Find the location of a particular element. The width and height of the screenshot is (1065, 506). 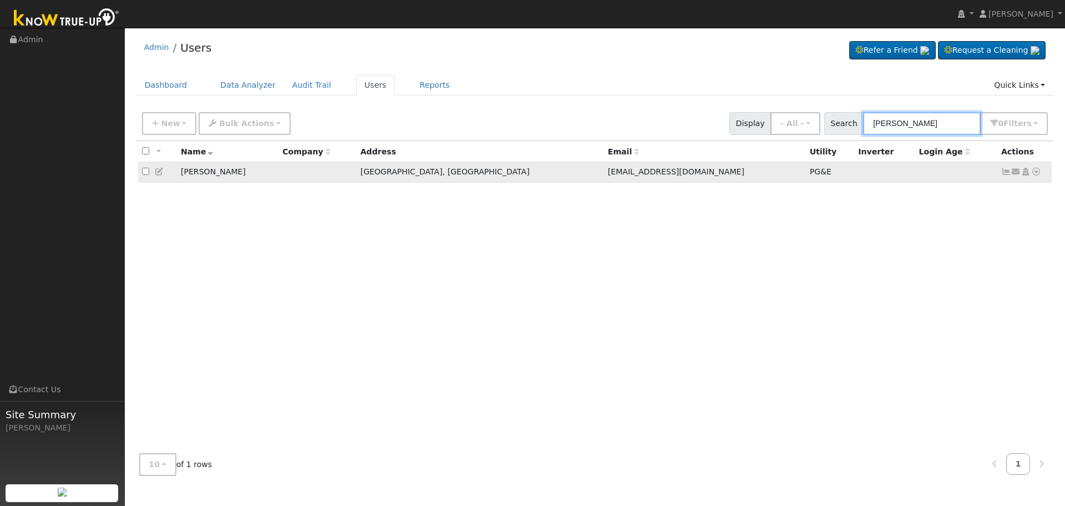

span: Site Summary is located at coordinates (62, 414).